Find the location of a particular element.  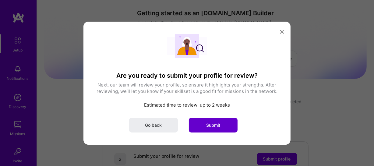

i: icon Close is located at coordinates (282, 32).